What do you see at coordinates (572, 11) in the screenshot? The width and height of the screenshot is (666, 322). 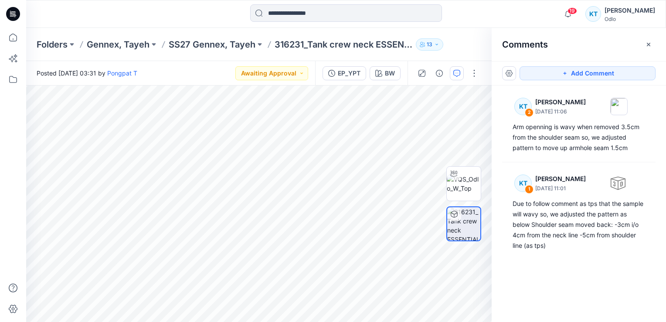 I see `span: 19` at bounding box center [572, 11].